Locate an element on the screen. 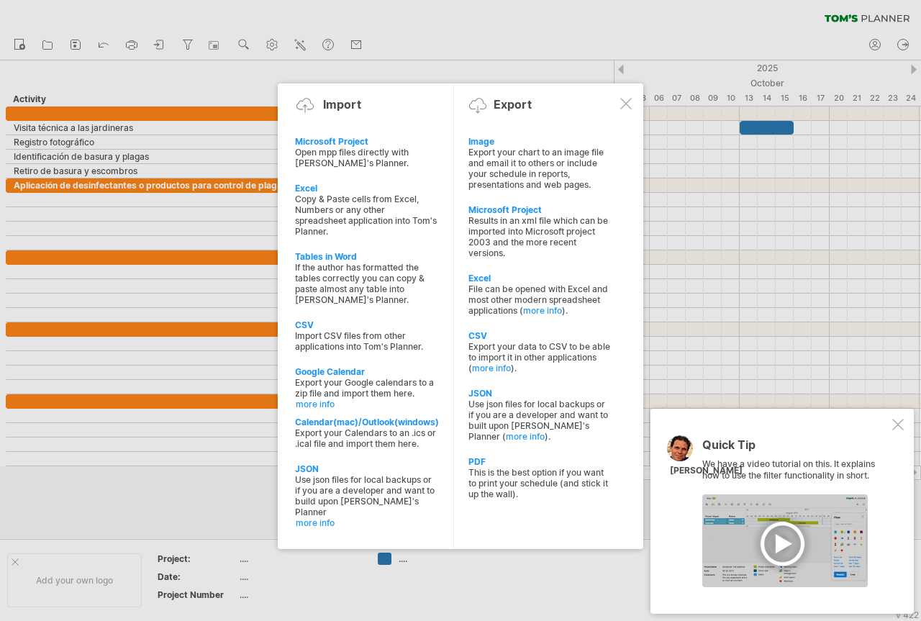 This screenshot has width=921, height=621. div: Import is located at coordinates (342, 104).